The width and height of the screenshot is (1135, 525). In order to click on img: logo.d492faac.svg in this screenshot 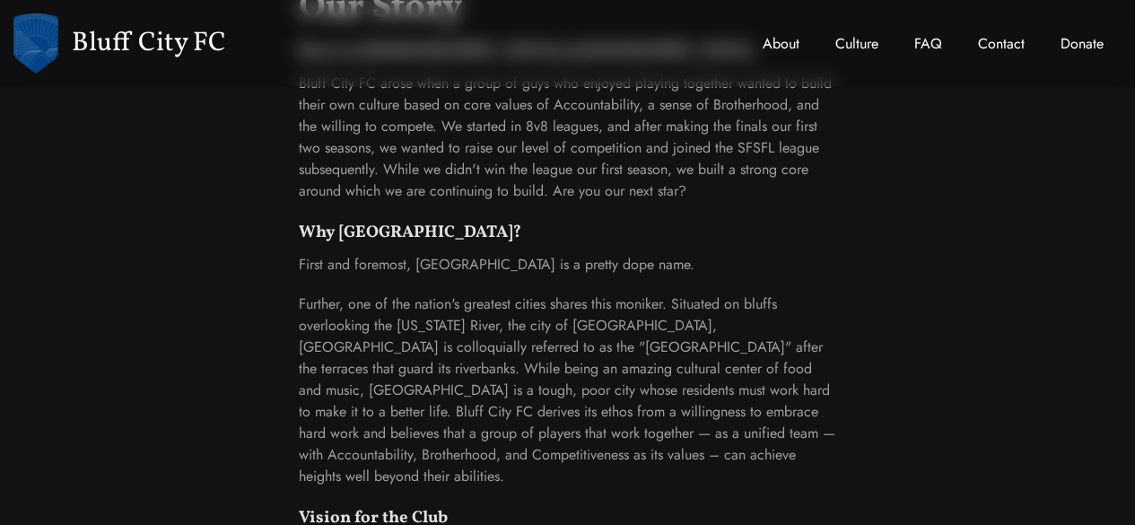, I will do `click(36, 43)`.